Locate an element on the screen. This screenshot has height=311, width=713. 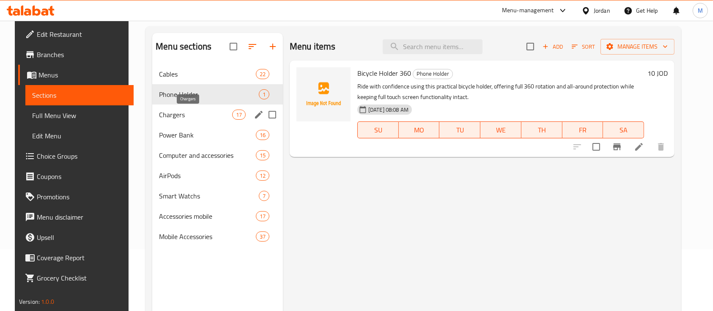
a: Sections is located at coordinates (80, 95).